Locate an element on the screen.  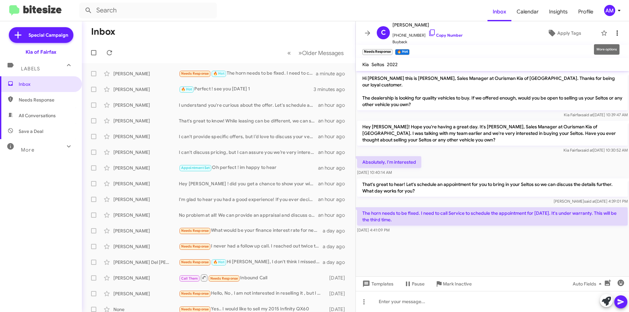
span: Mark Inactive is located at coordinates (458, 284).